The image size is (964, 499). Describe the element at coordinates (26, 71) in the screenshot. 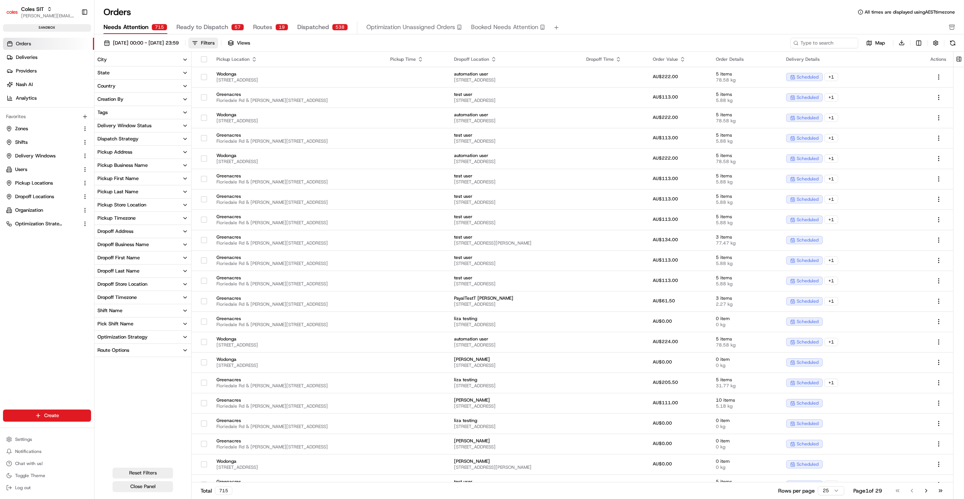

I see `span: Providers` at that location.